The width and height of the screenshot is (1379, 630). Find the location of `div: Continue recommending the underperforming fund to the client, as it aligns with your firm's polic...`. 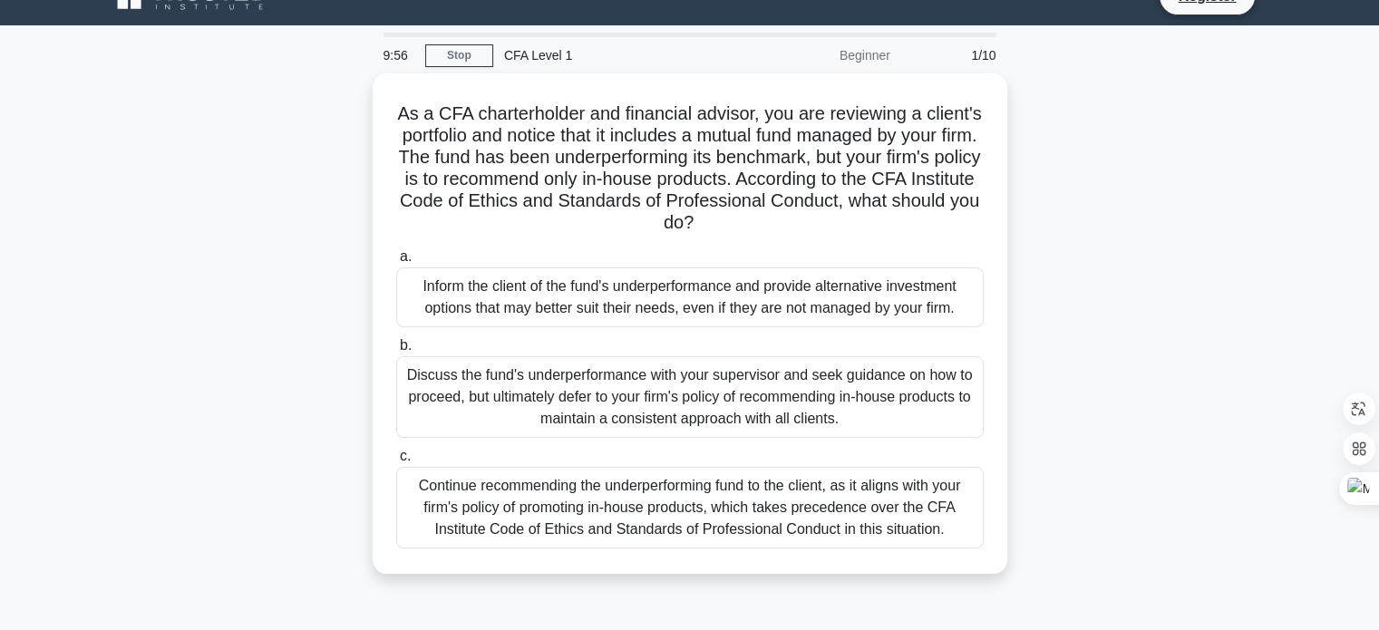

div: Continue recommending the underperforming fund to the client, as it aligns with your firm's polic... is located at coordinates (690, 508).